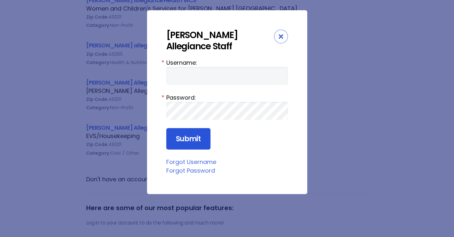  What do you see at coordinates (281, 36) in the screenshot?
I see `div: Close` at bounding box center [281, 36].